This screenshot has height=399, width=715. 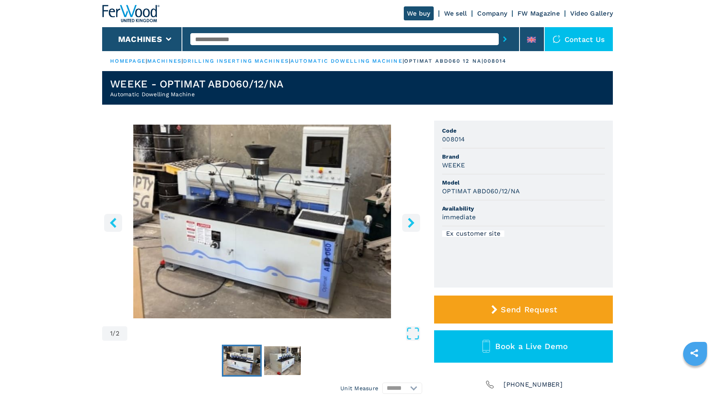 What do you see at coordinates (524, 346) in the screenshot?
I see `button: Book a Live Demo` at bounding box center [524, 346].